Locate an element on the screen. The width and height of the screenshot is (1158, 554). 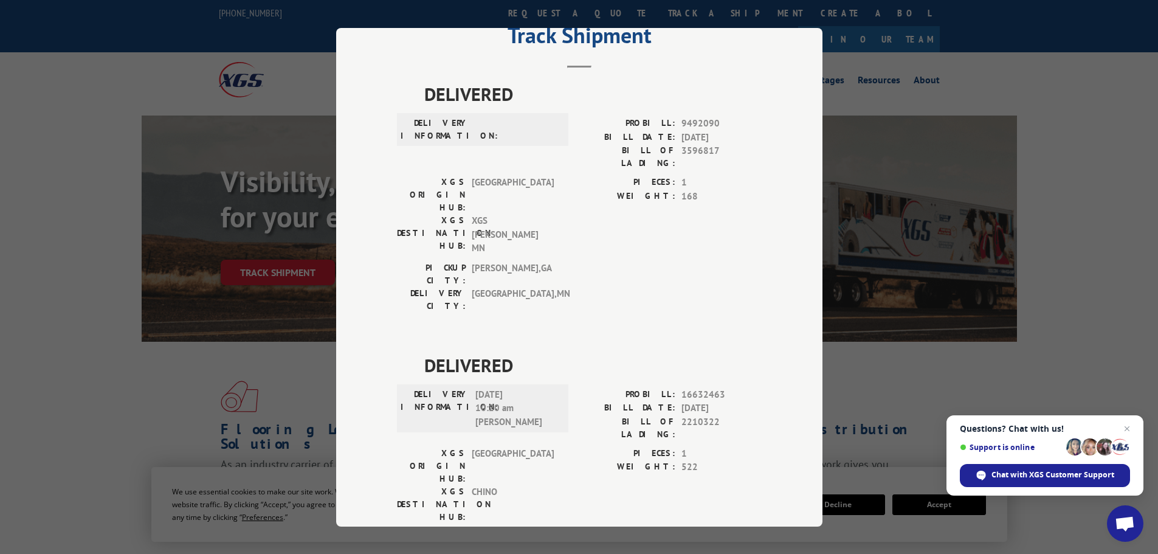
label: PICKUP CITY: is located at coordinates (431, 274).